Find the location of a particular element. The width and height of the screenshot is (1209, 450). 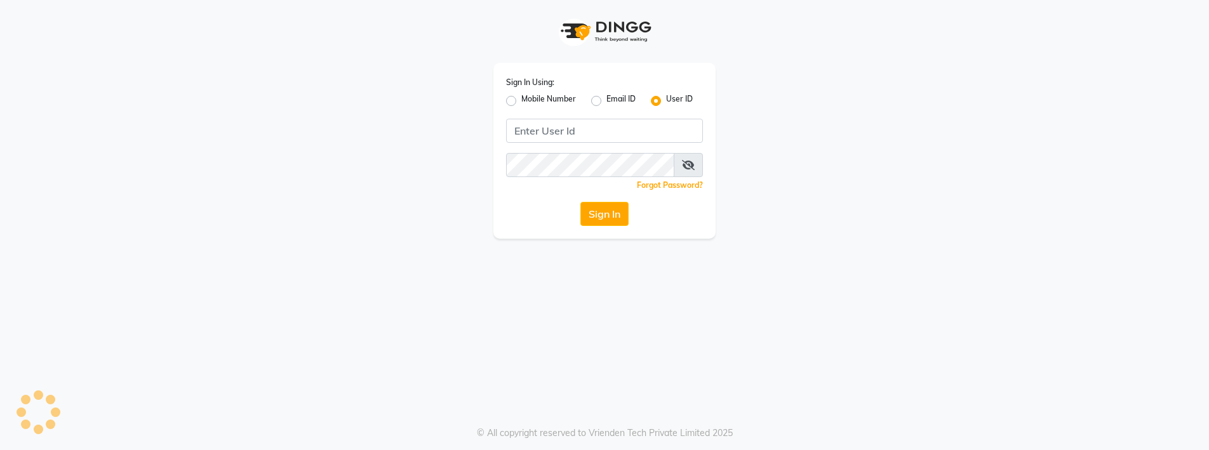

label: Email ID is located at coordinates (621, 101).